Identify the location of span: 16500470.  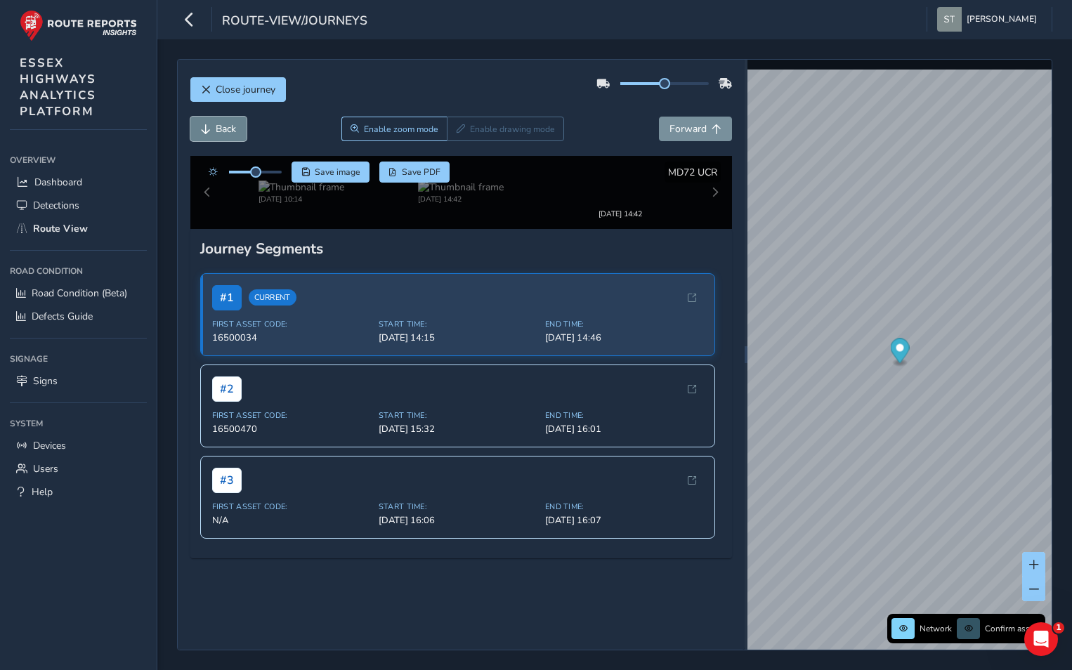
(291, 416).